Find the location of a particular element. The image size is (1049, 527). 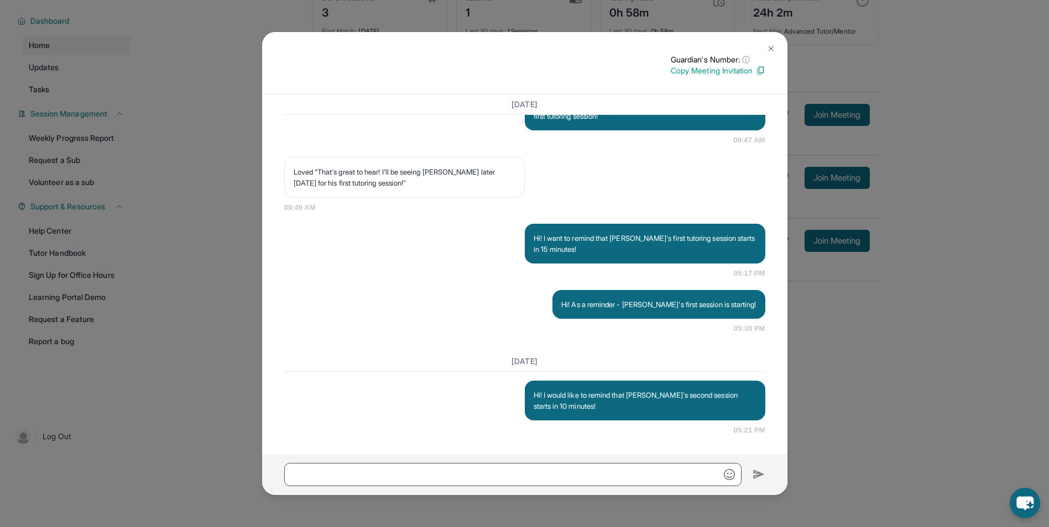

img: Copy Icon is located at coordinates (760, 71).